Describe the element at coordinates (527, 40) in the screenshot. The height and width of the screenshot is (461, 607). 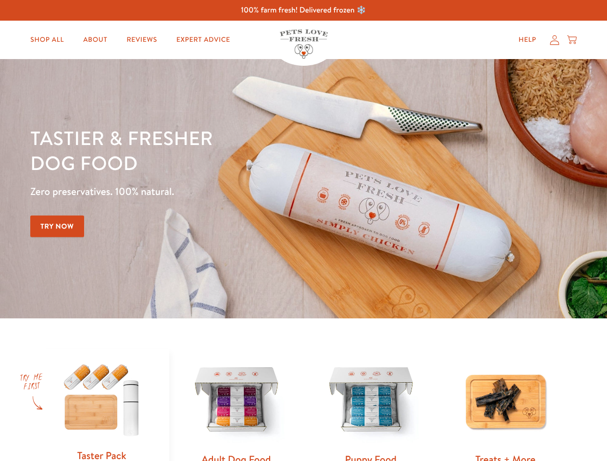
I see `a: Help` at that location.